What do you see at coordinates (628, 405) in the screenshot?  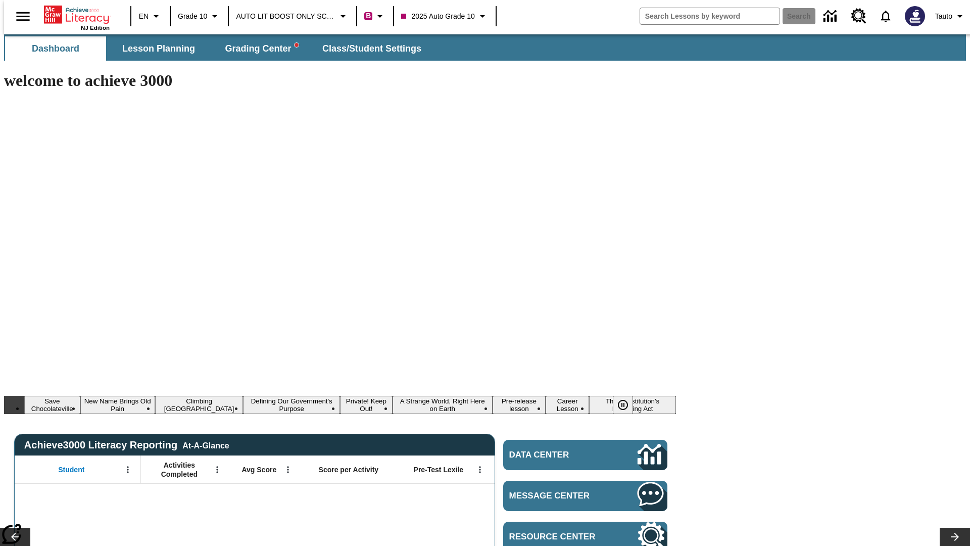 I see `div: Pause` at bounding box center [628, 405].